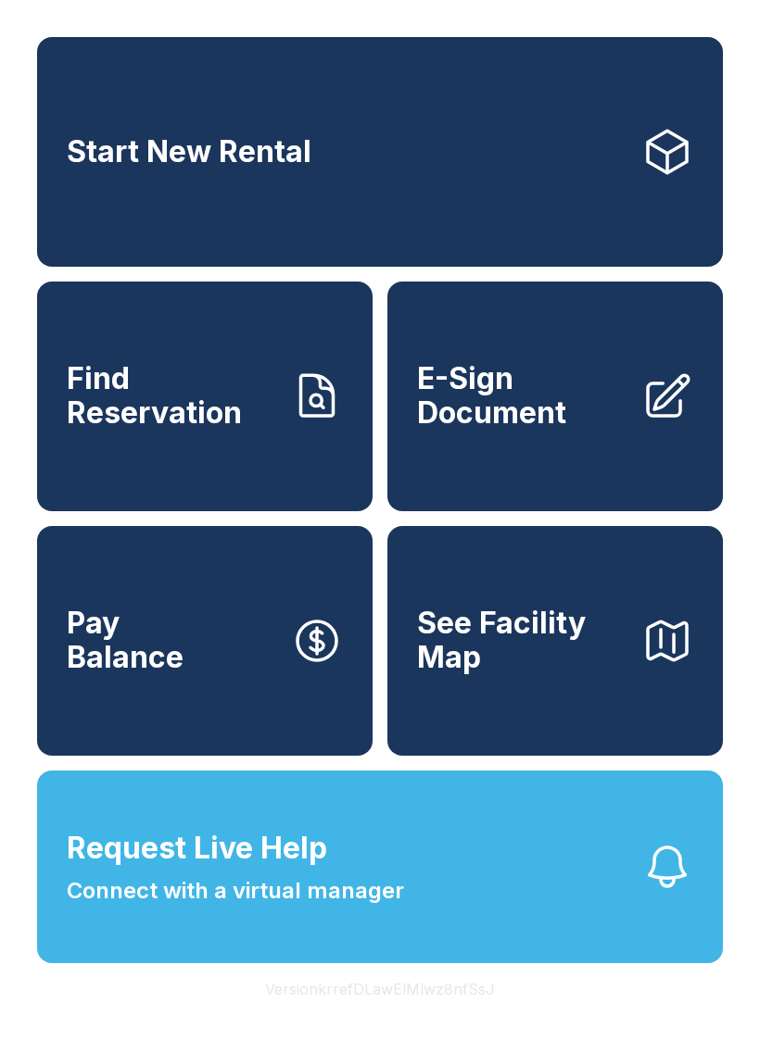 The image size is (760, 1052). I want to click on a: Start New Rental, so click(380, 152).